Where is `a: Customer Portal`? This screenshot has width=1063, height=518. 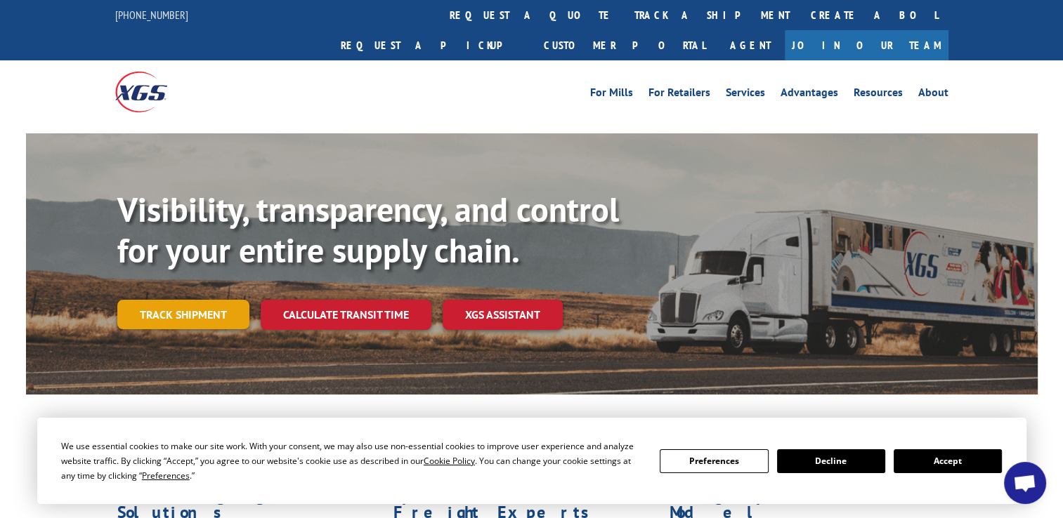 a: Customer Portal is located at coordinates (625, 45).